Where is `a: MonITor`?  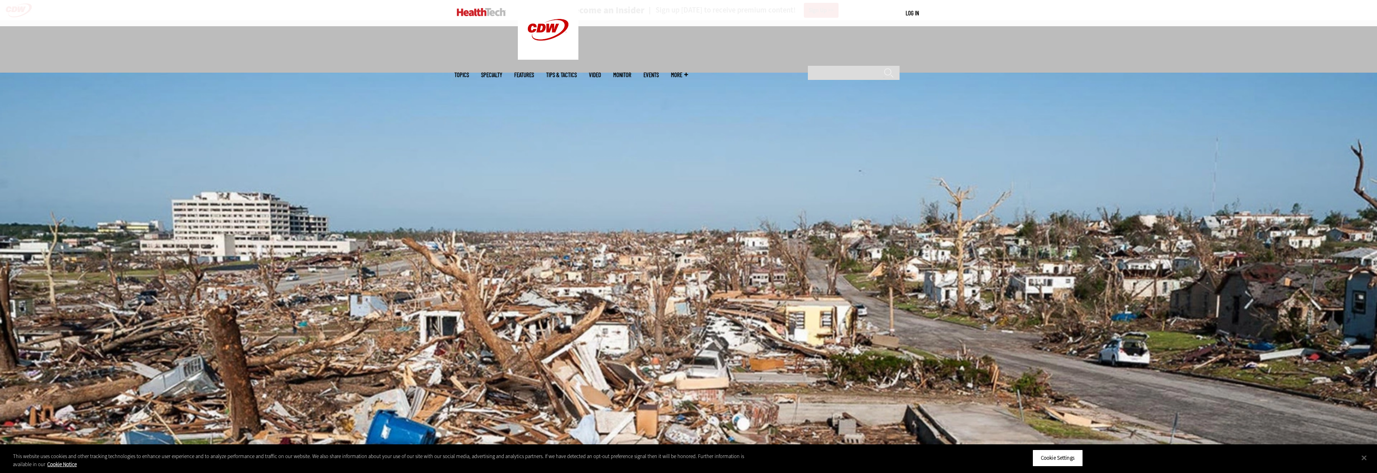
a: MonITor is located at coordinates (622, 75).